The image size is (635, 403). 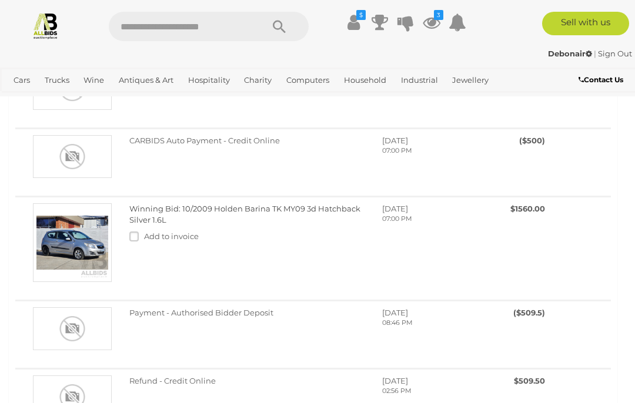 What do you see at coordinates (427, 323) in the screenshot?
I see `p: 08:46 PM` at bounding box center [427, 323].